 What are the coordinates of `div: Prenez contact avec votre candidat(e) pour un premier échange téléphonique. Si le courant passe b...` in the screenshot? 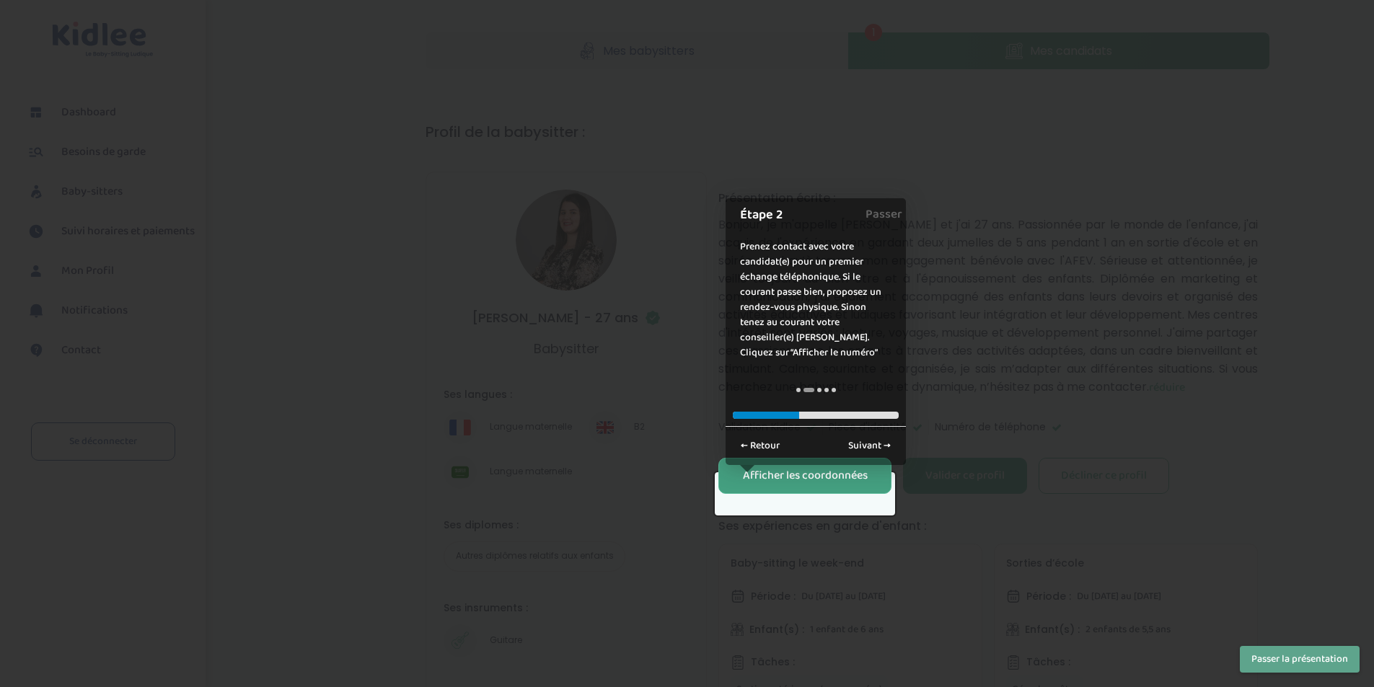 It's located at (816, 300).